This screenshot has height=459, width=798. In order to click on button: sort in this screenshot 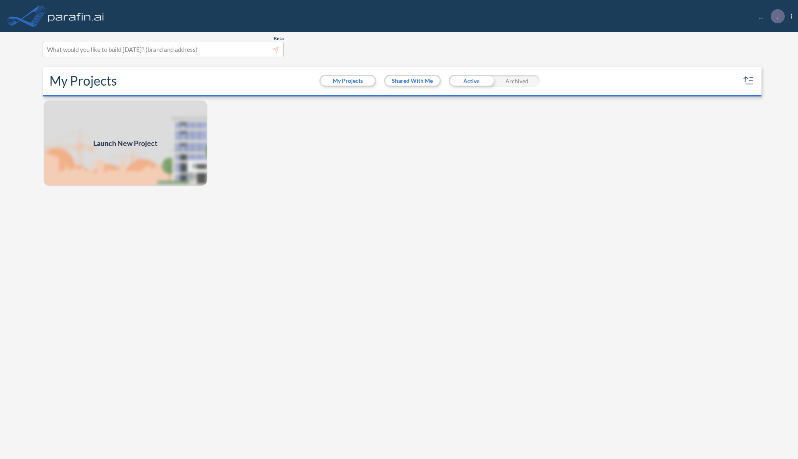, I will do `click(749, 81)`.